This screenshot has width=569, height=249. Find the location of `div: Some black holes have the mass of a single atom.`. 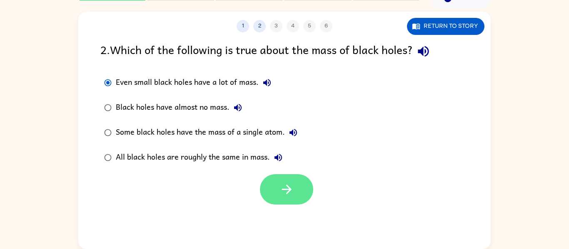

div: Some black holes have the mass of a single atom. is located at coordinates (209, 133).